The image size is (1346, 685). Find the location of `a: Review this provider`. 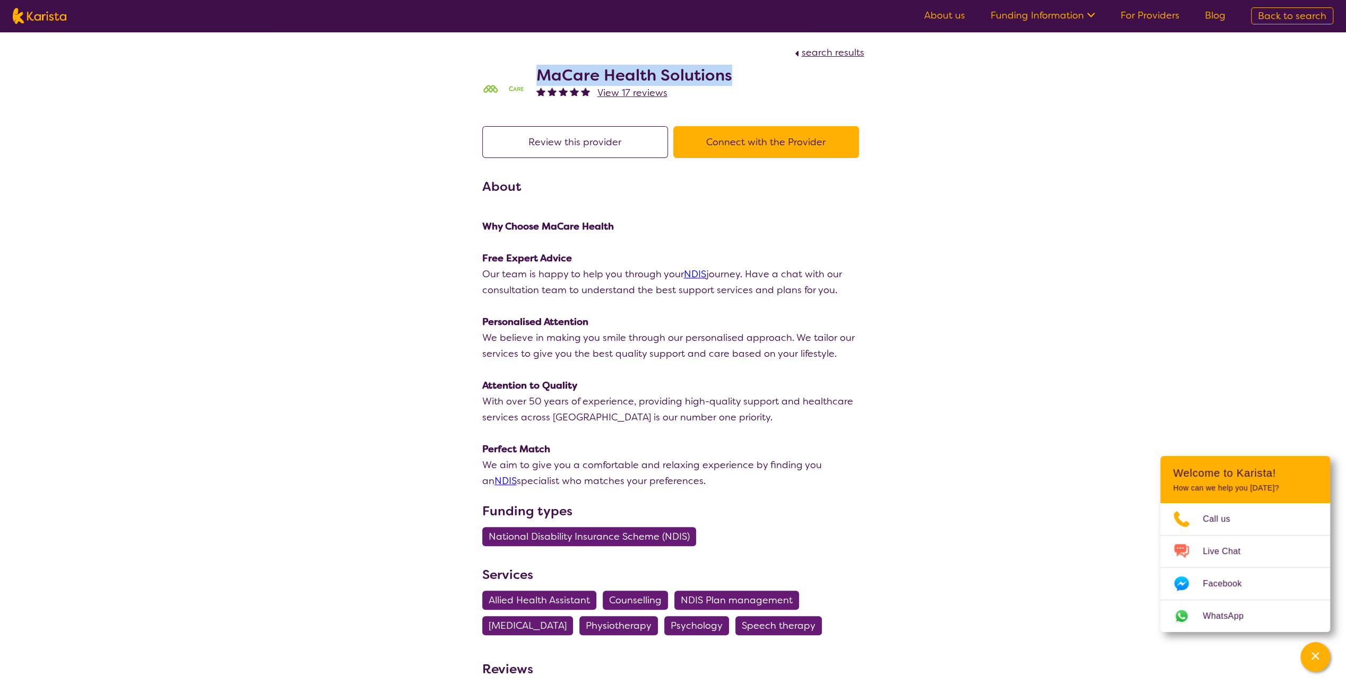

a: Review this provider is located at coordinates (578, 142).